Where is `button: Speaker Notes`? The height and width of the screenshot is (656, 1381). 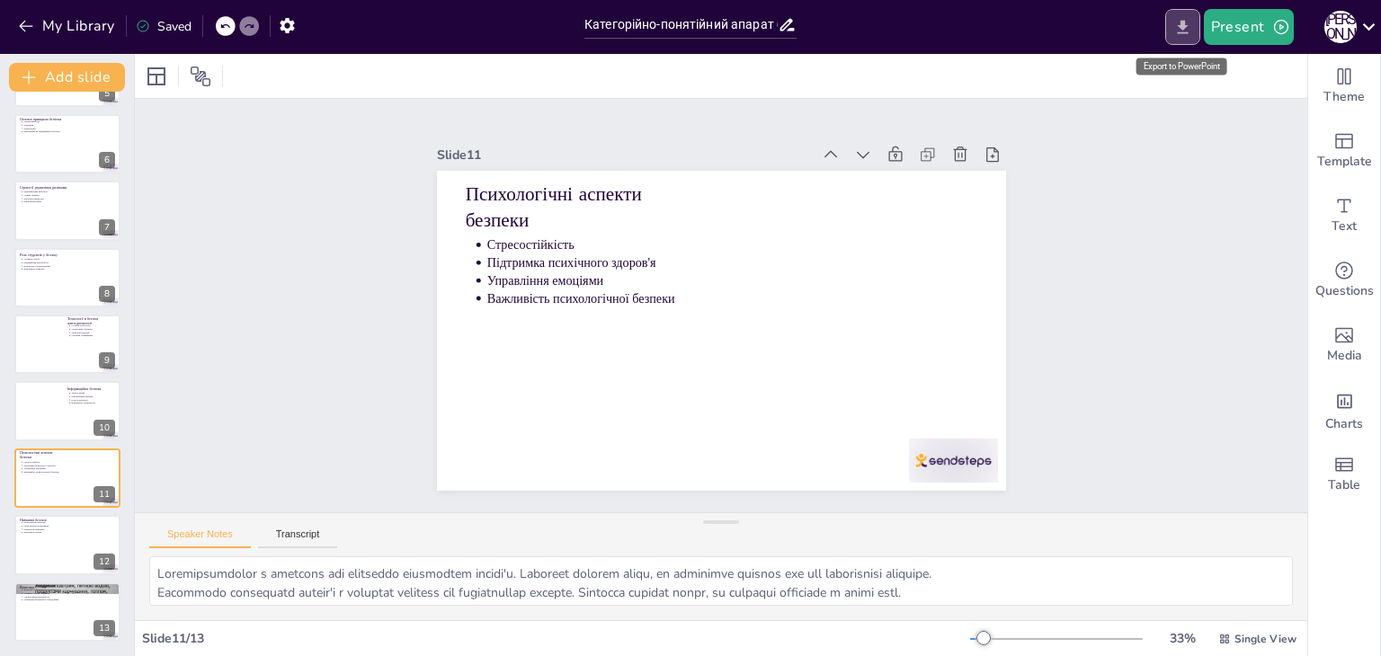
button: Speaker Notes is located at coordinates (200, 539).